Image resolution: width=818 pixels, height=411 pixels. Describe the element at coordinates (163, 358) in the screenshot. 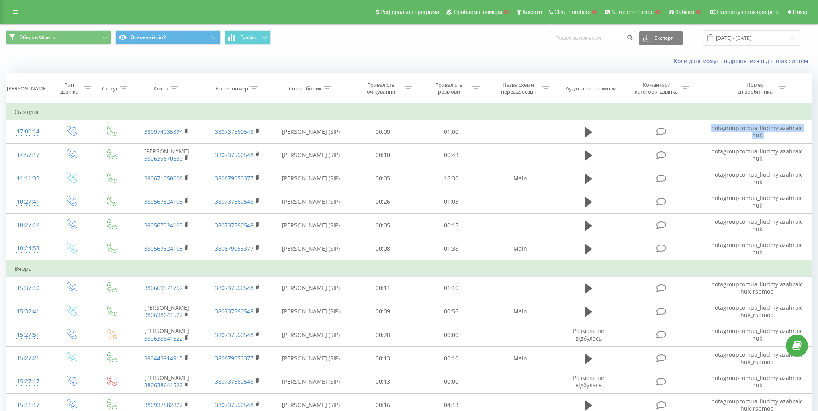

I see `a: 380443914915` at that location.